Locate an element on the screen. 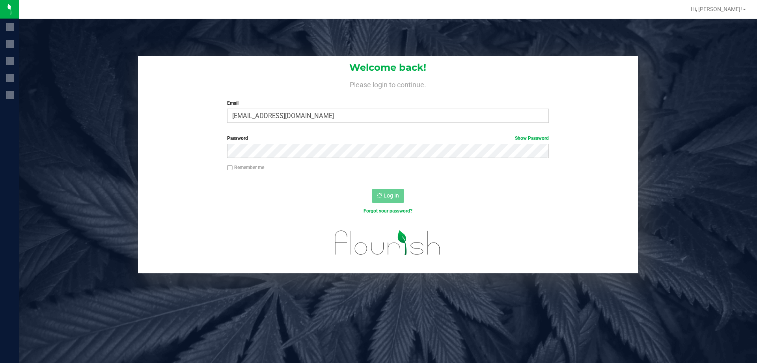  label: Remember me is located at coordinates (246, 167).